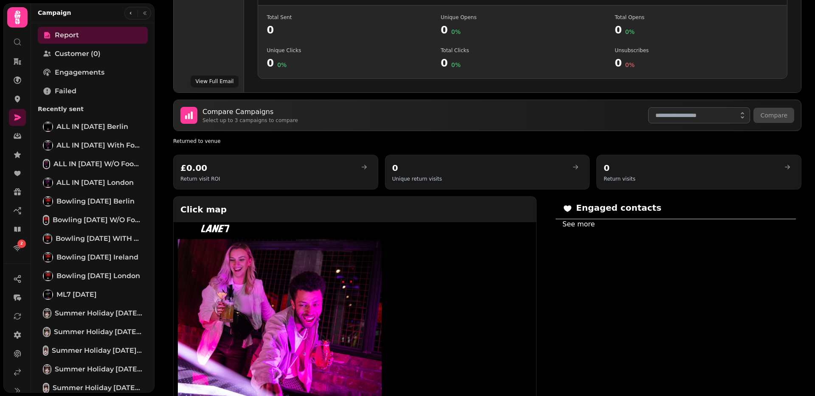  I want to click on p: Unique return visits, so click(417, 179).